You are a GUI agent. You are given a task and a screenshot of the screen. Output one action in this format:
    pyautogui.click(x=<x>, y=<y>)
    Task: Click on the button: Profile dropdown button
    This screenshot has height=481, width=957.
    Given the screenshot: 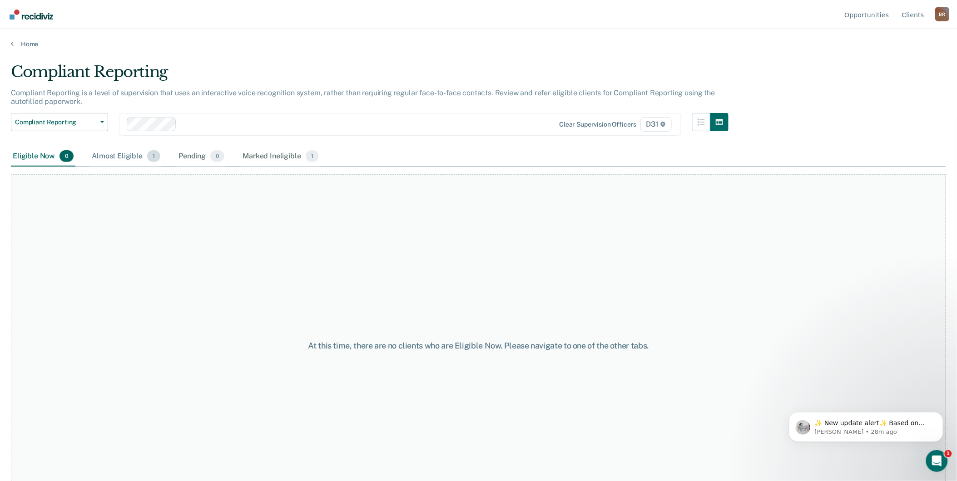 What is the action you would take?
    pyautogui.click(x=942, y=14)
    